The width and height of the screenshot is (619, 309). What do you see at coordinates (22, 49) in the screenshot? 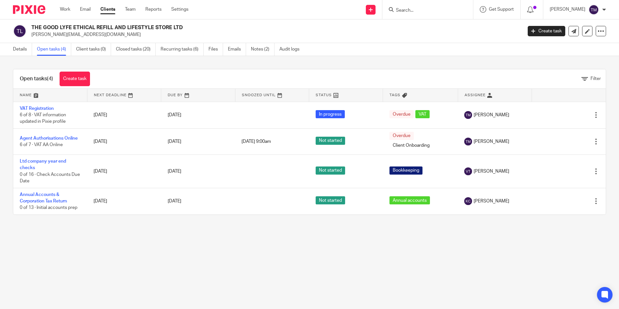
I see `a: Details` at bounding box center [22, 49].